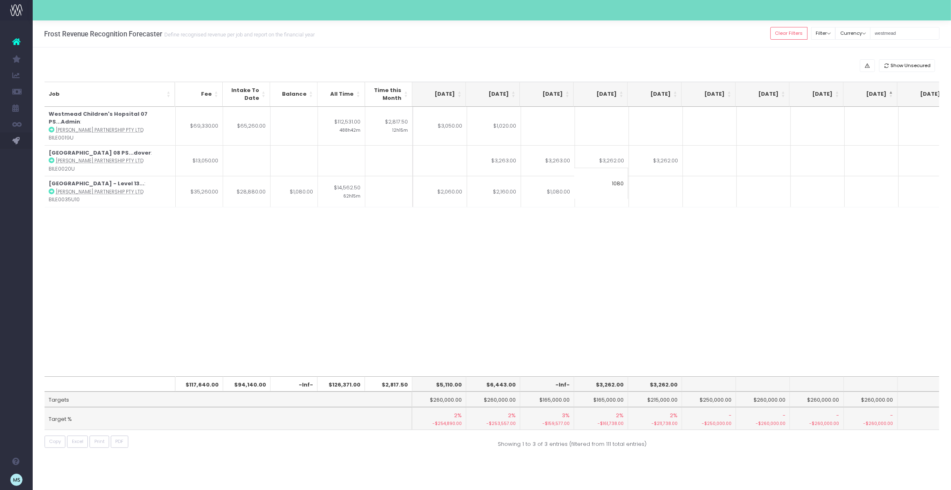 This screenshot has height=490, width=951. I want to click on th: $126,371.00, so click(341, 384).